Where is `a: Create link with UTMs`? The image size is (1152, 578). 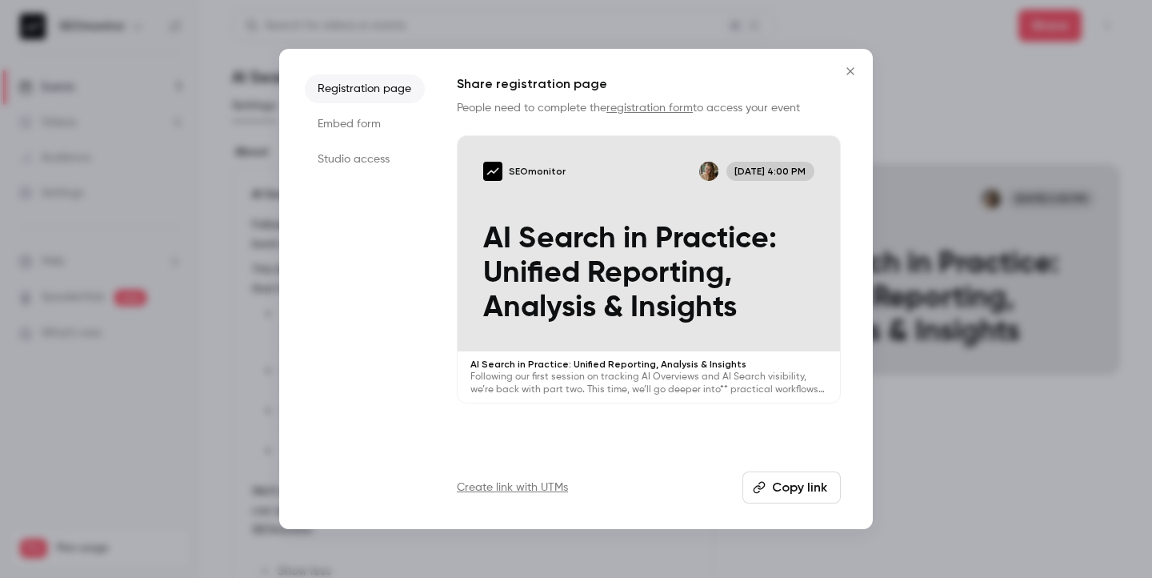 a: Create link with UTMs is located at coordinates (512, 487).